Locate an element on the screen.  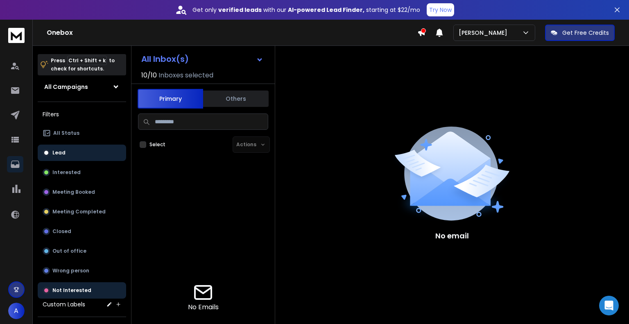
h3: Filters is located at coordinates (82, 114).